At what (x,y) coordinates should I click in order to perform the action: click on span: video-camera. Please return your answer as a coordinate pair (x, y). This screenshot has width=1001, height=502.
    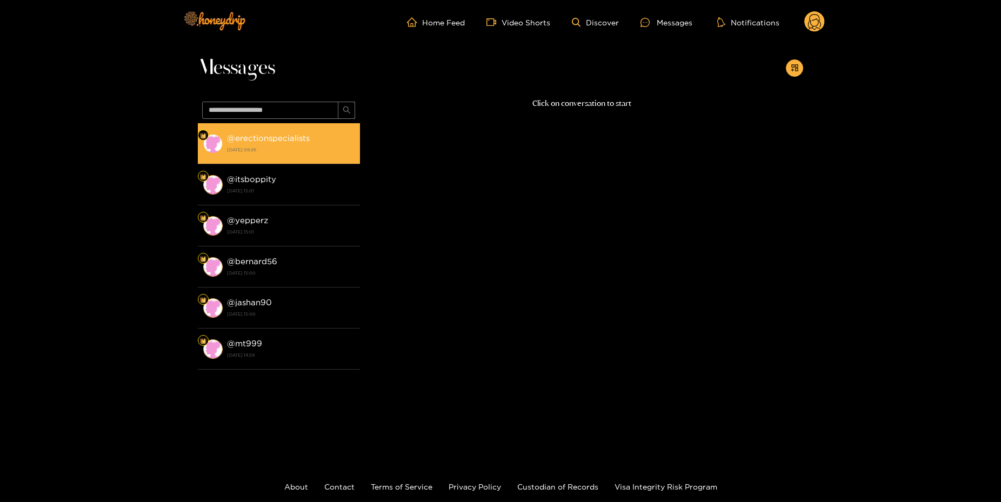
    Looking at the image, I should click on (494, 22).